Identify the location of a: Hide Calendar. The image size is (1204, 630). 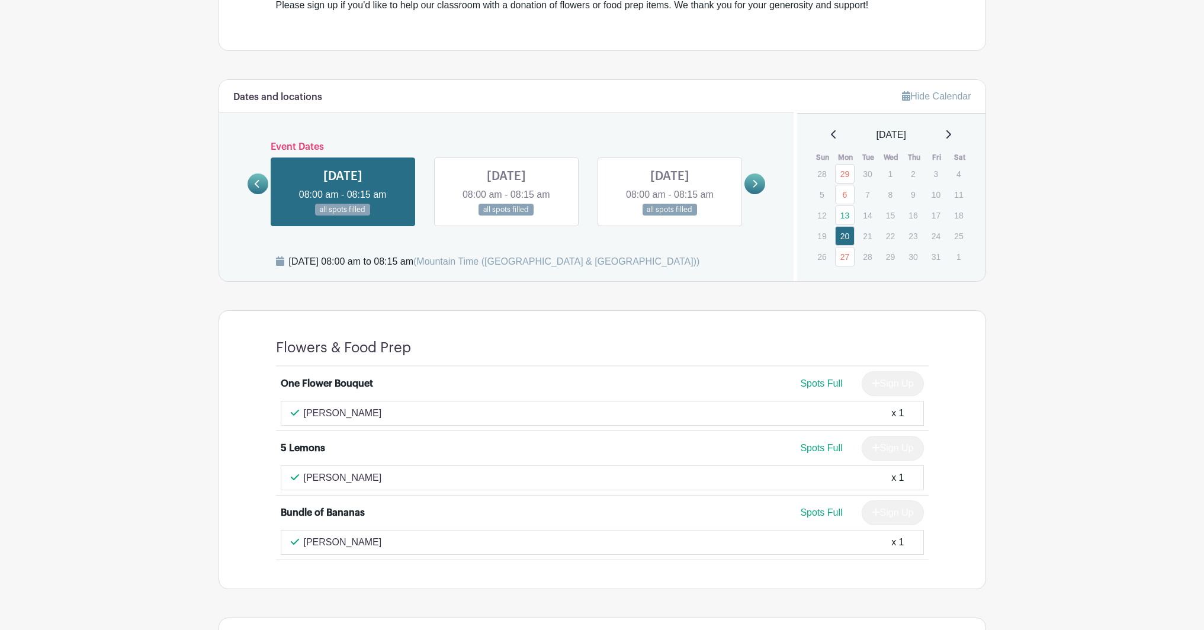
(936, 96).